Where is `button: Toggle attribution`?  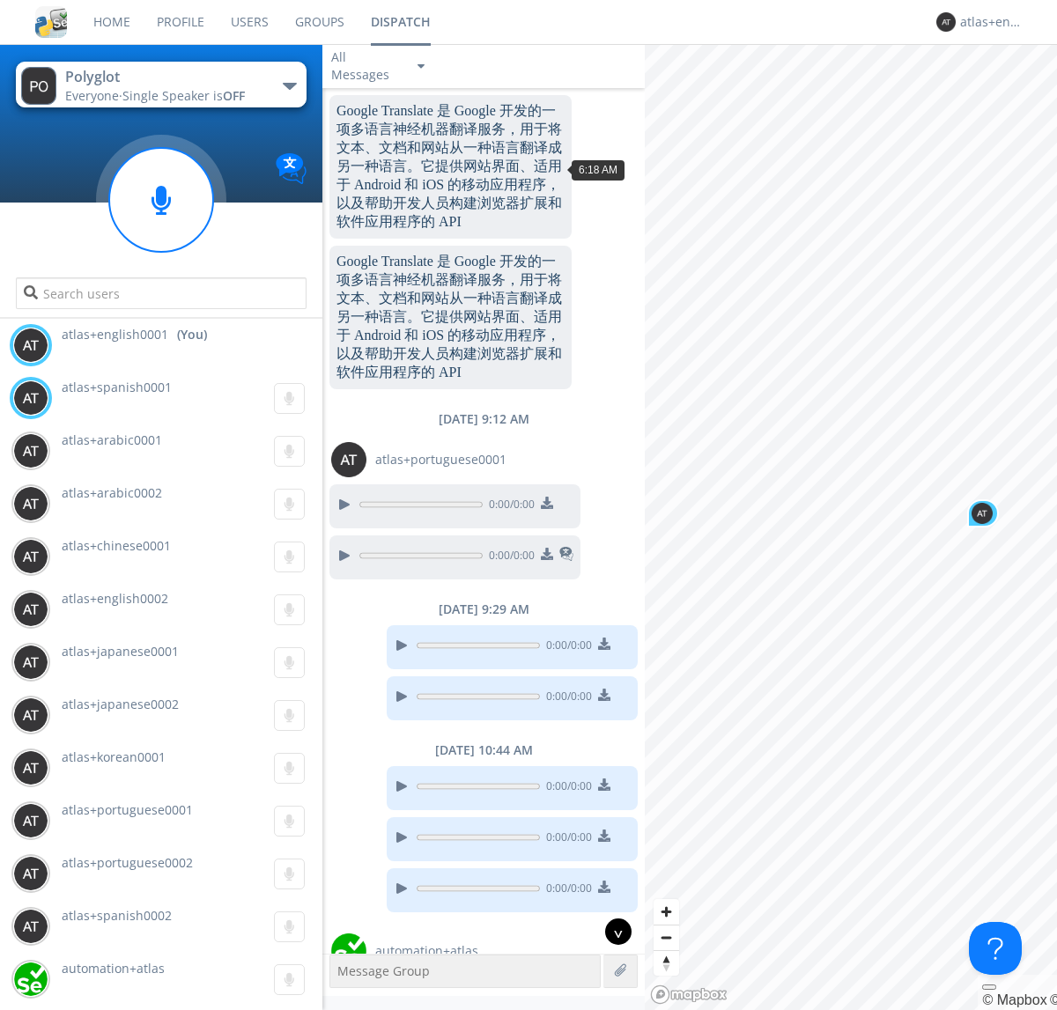
button: Toggle attribution is located at coordinates (989, 988).